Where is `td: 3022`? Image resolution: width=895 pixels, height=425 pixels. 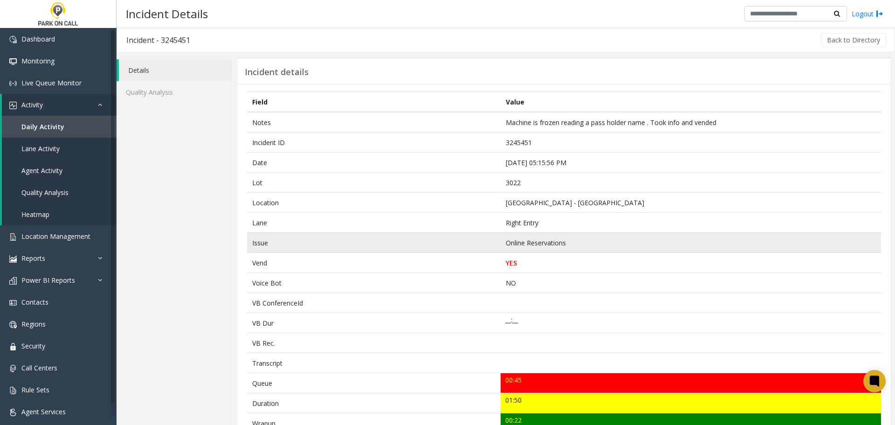
td: 3022 is located at coordinates (691, 182).